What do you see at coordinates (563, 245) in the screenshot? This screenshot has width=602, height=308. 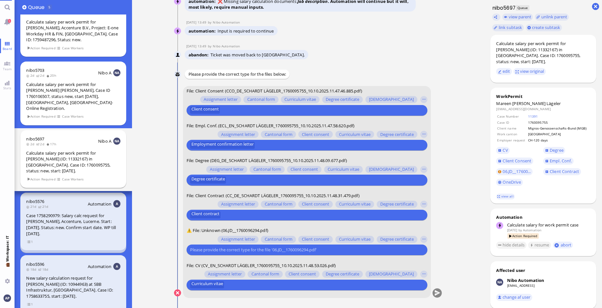 I see `button: abort` at bounding box center [563, 245].